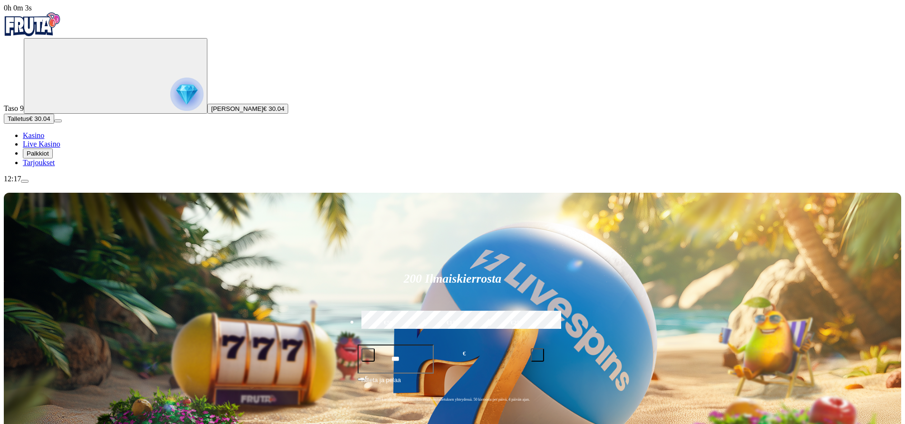 The image size is (905, 424). I want to click on span: Tarjoukset, so click(39, 162).